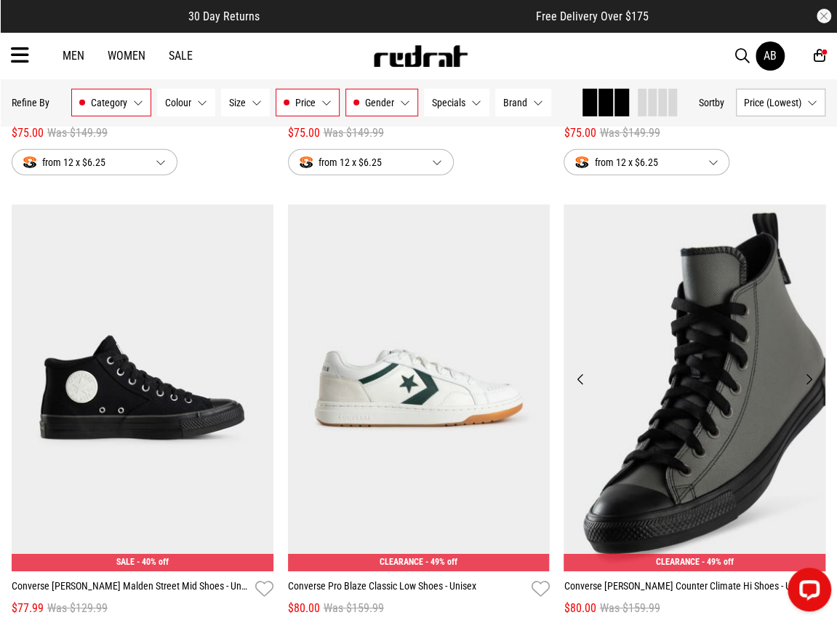 This screenshot has width=837, height=623. Describe the element at coordinates (382, 103) in the screenshot. I see `button: Gender` at that location.